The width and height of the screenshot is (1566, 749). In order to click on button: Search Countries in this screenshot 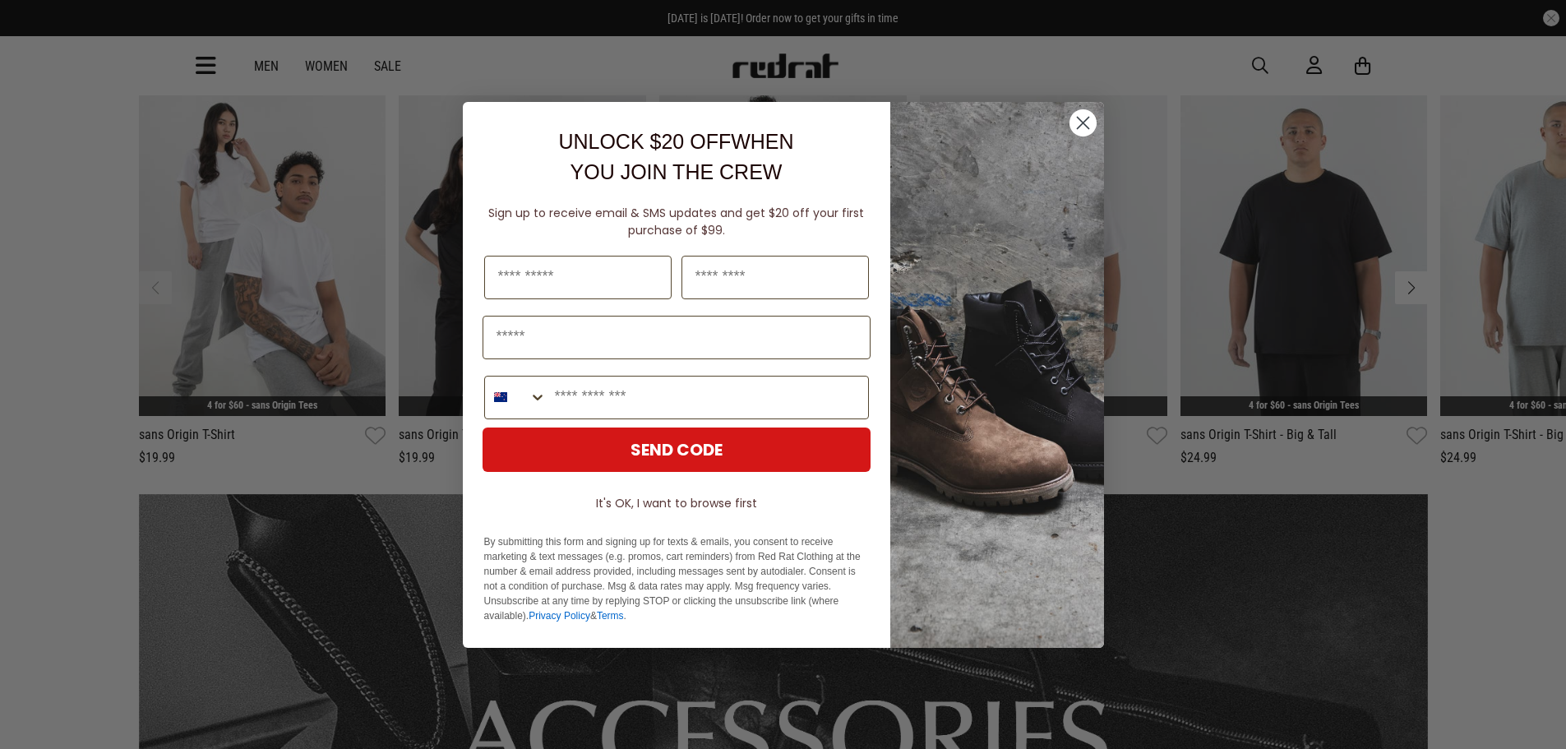, I will do `click(515, 397)`.